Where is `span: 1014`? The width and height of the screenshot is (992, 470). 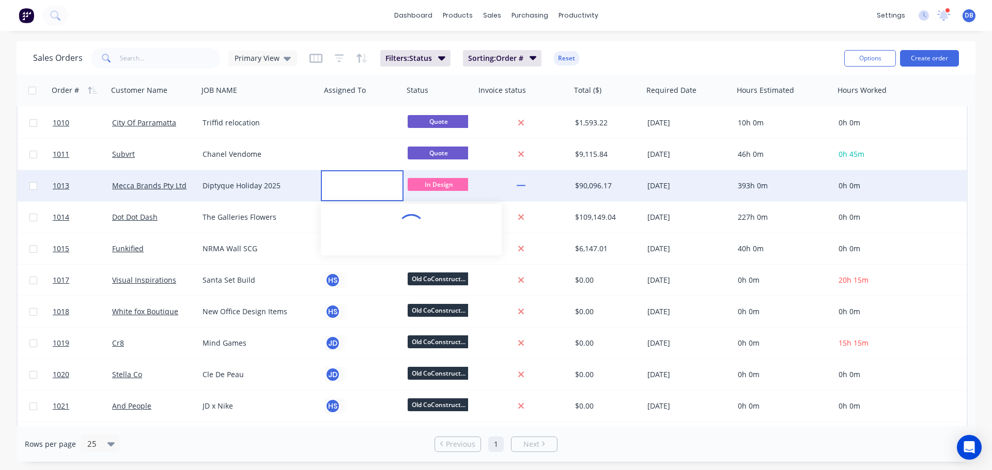
span: 1014 is located at coordinates (61, 217).